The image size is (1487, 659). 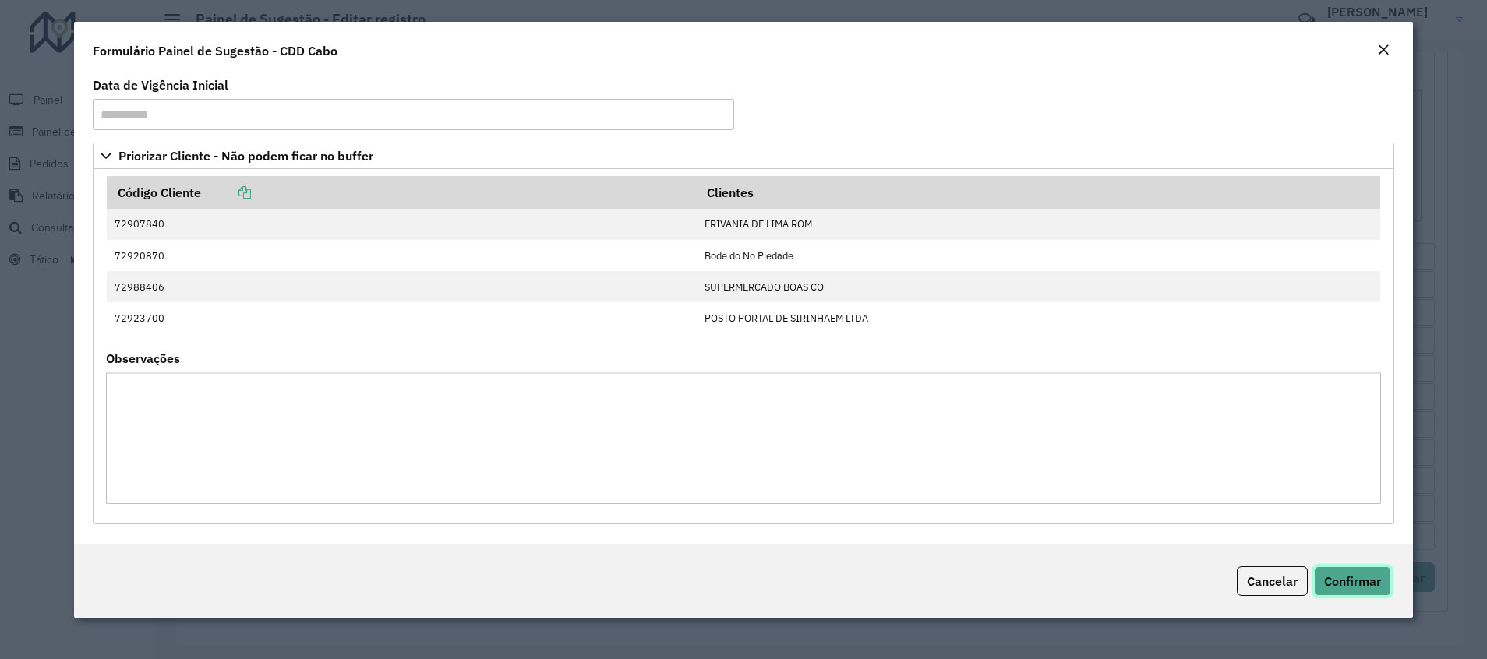 What do you see at coordinates (226, 192) in the screenshot?
I see `a: Copiar` at bounding box center [226, 192].